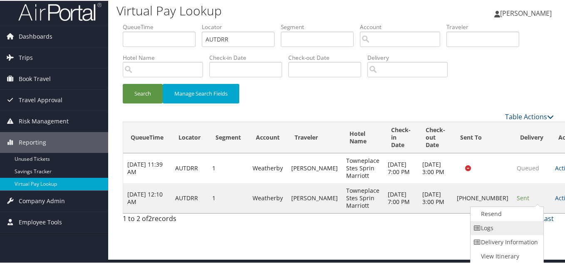 The width and height of the screenshot is (565, 263). What do you see at coordinates (40, 222) in the screenshot?
I see `span: Employee Tools` at bounding box center [40, 222].